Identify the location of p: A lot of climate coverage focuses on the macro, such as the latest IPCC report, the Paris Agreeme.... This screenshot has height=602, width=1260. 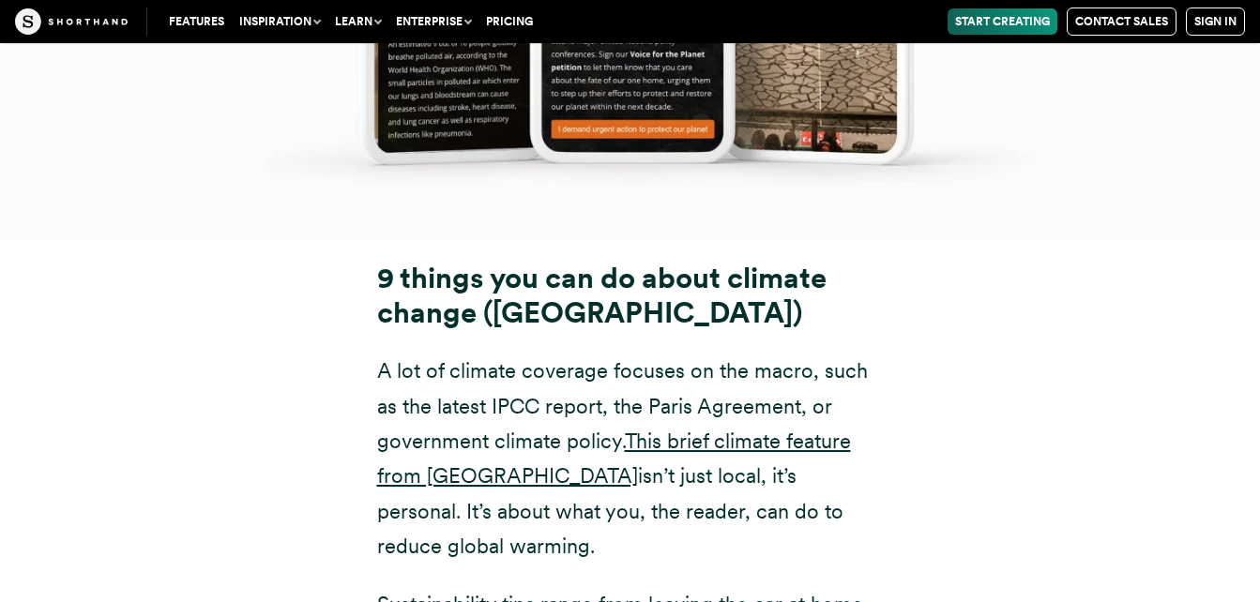
(631, 459).